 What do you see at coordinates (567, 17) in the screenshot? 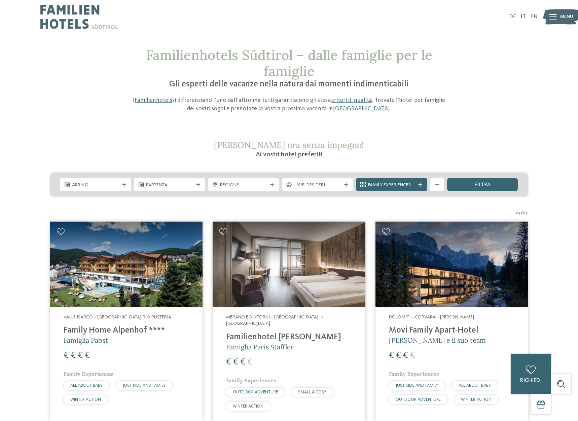
I see `span: Menu` at bounding box center [567, 17].